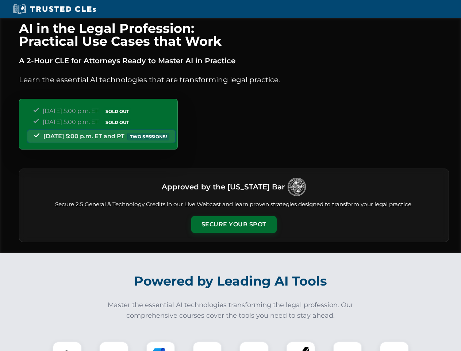 The width and height of the screenshot is (461, 351). Describe the element at coordinates (231, 281) in the screenshot. I see `h2: Powered by Leading AI Tools` at that location.